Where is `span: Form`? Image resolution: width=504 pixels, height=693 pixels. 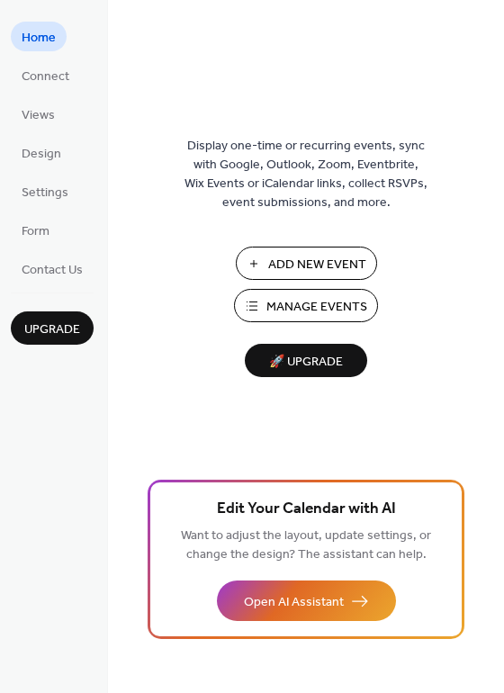
span: Form is located at coordinates (35, 231).